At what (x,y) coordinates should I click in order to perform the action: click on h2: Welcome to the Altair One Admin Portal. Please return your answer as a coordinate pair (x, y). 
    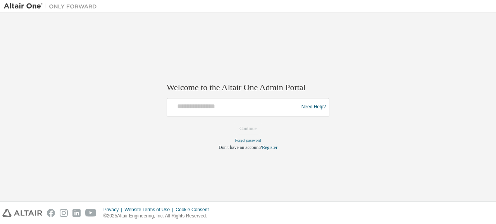
    Looking at the image, I should click on (248, 88).